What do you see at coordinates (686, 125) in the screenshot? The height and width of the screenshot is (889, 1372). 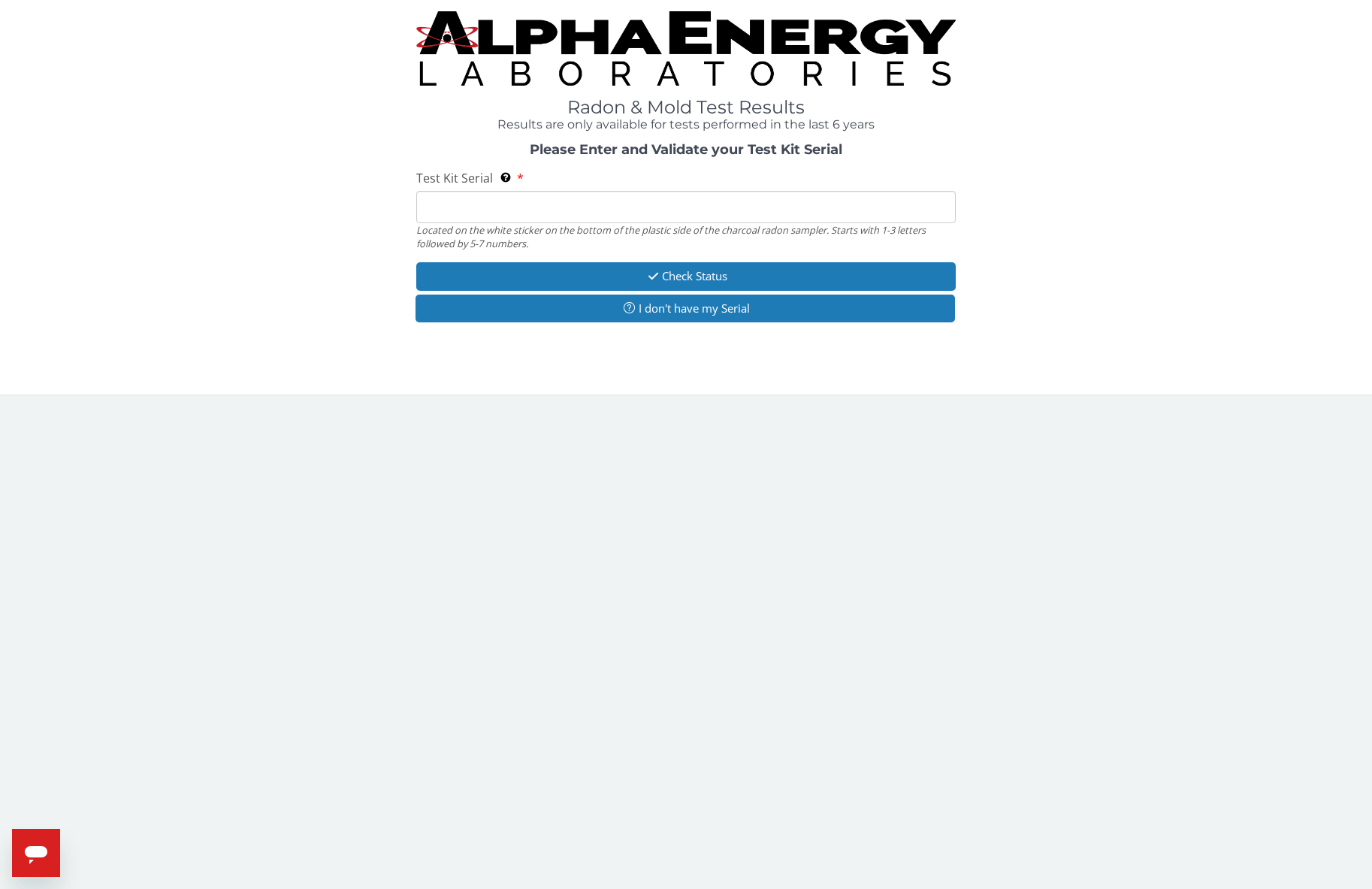 I see `h4: Results are only available for tests performed in the last 6 years` at bounding box center [686, 125].